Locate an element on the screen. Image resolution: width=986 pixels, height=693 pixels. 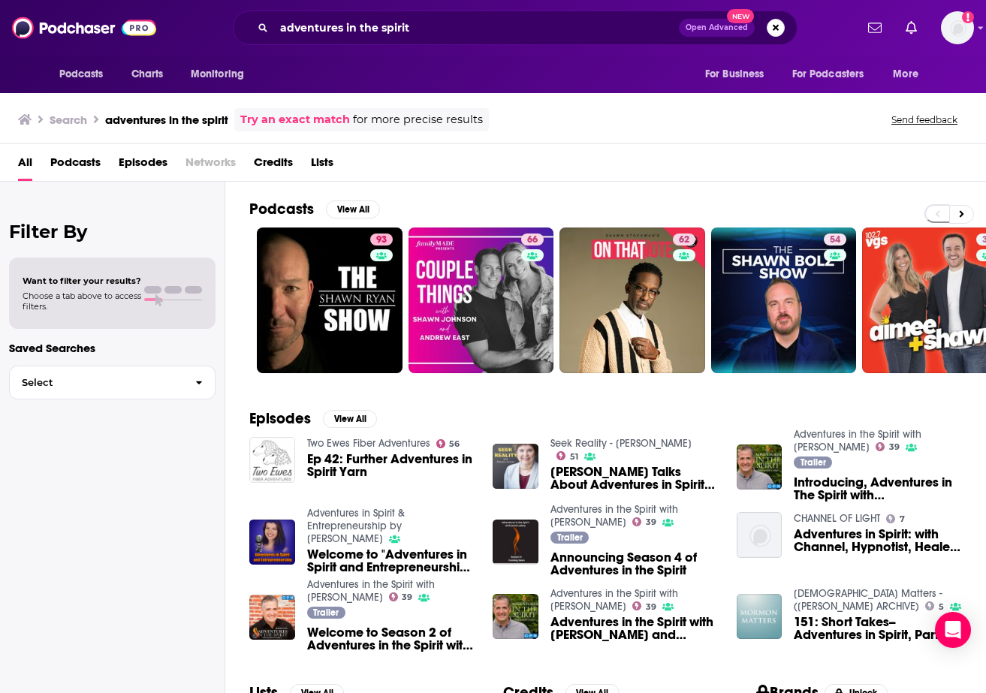
a: 5 is located at coordinates (934, 606).